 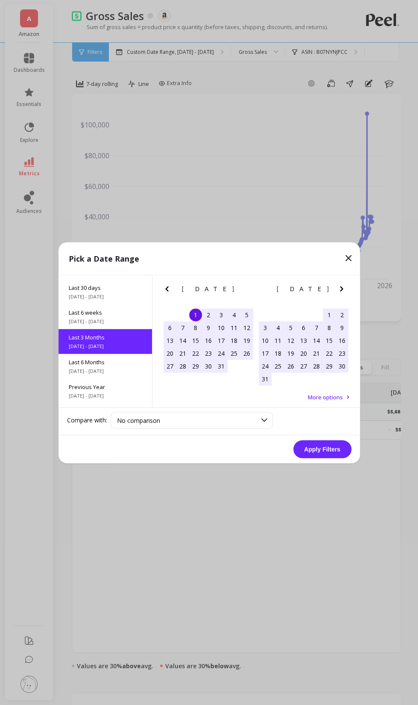 I want to click on div: Choose Thursday, July 31st, 2025, so click(x=221, y=366).